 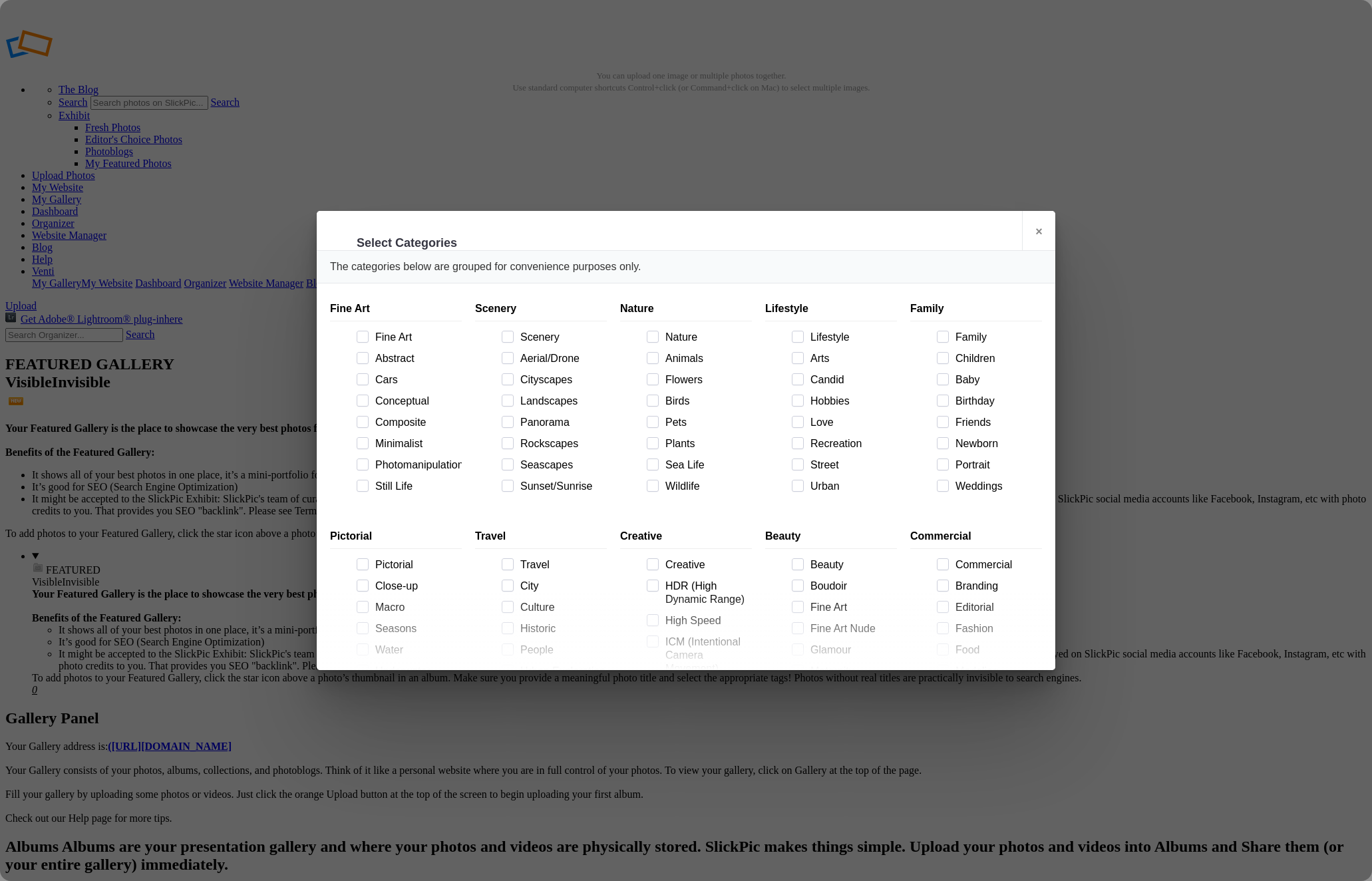 What do you see at coordinates (851, 444) in the screenshot?
I see `span: Recreation` at bounding box center [851, 444].